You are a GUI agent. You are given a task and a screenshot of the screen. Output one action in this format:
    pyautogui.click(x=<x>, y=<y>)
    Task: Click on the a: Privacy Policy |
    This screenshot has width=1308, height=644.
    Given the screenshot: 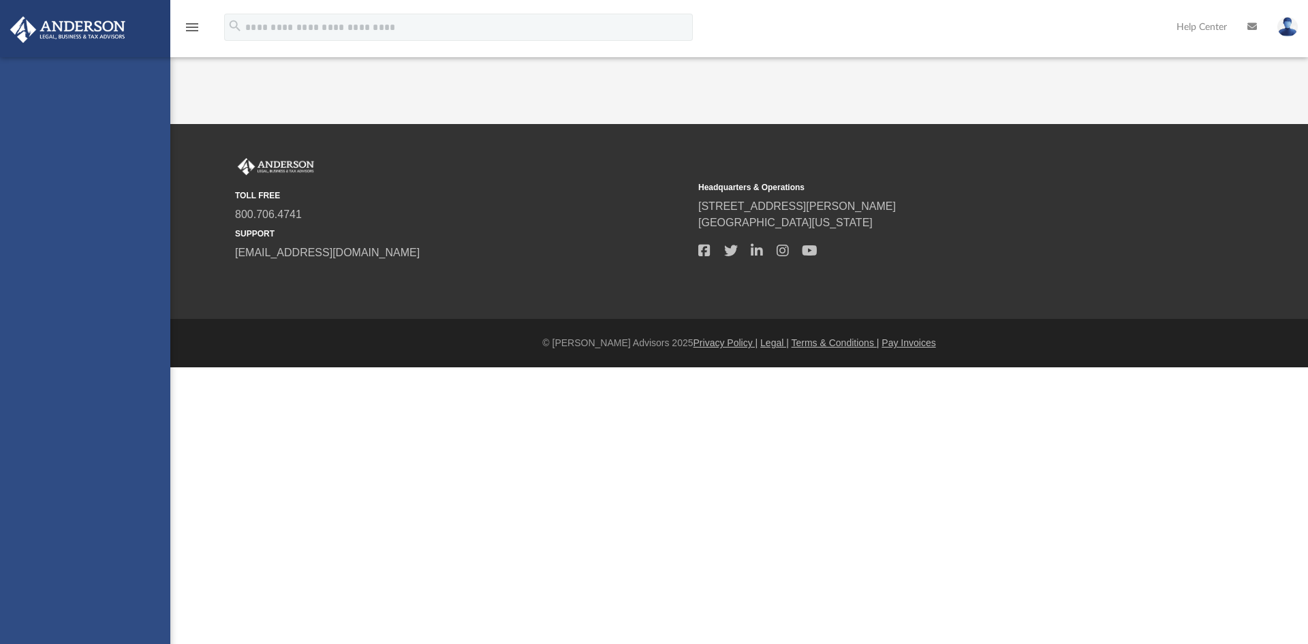 What is the action you would take?
    pyautogui.click(x=725, y=343)
    